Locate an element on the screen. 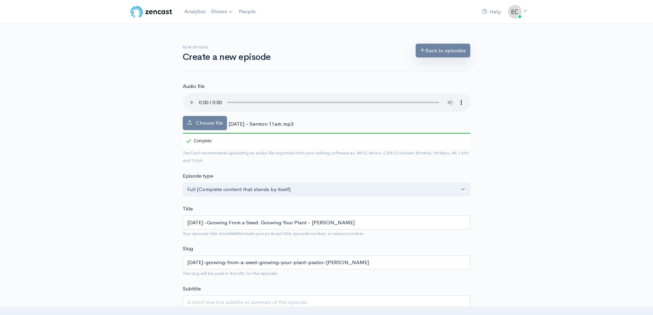 The width and height of the screenshot is (653, 315). small: Your episode title should include your podcast title, episode number, or season number. is located at coordinates (274, 233).